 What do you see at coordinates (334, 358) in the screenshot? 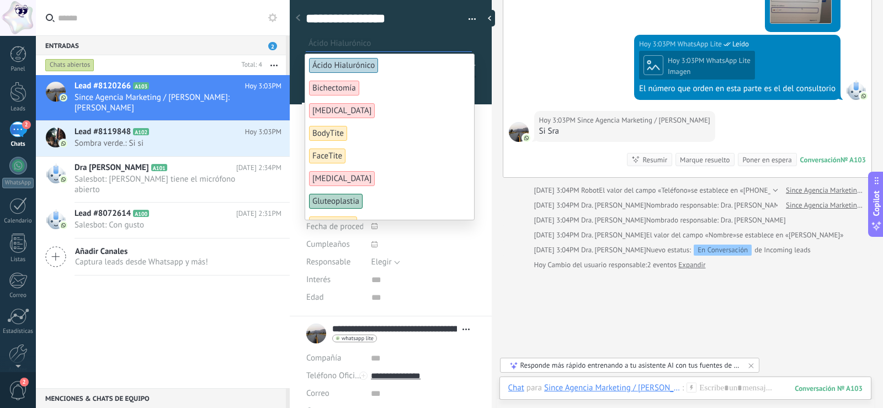
I see `div: Compañía` at bounding box center [334, 358].